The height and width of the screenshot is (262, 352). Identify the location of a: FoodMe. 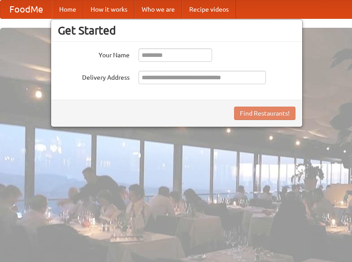
(26, 9).